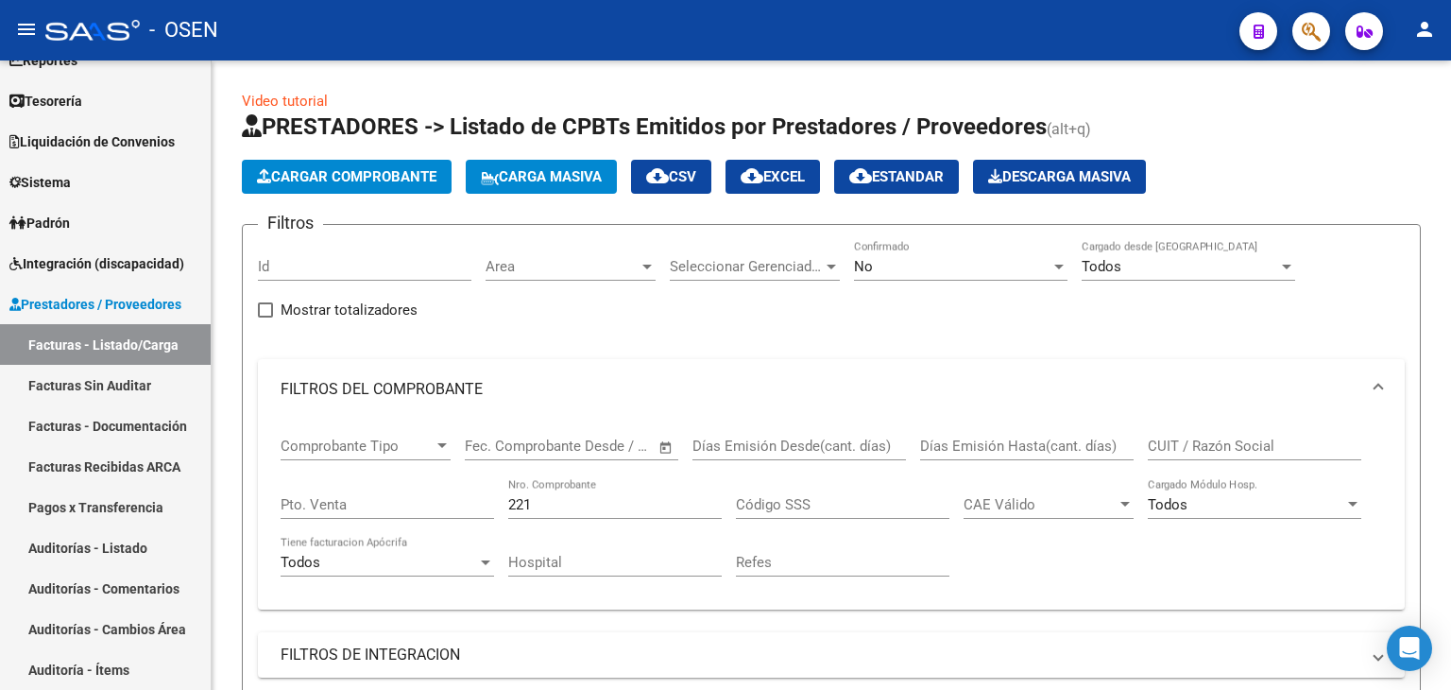 The width and height of the screenshot is (1451, 690). What do you see at coordinates (773, 177) in the screenshot?
I see `button: EXCEL` at bounding box center [773, 177].